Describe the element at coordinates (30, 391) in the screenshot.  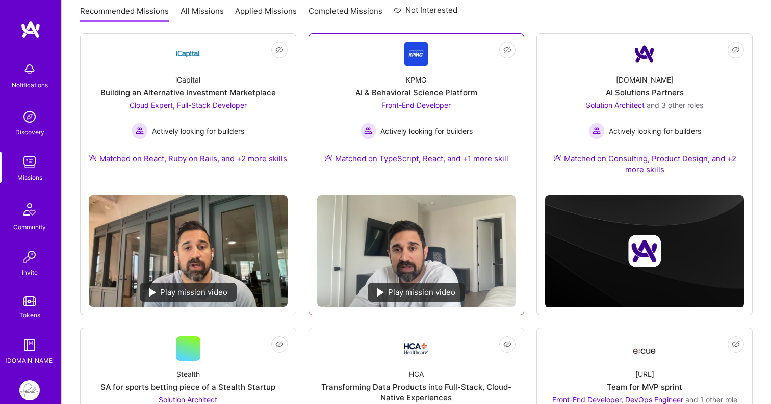
I see `a: Pearl: MVP Build` at that location.